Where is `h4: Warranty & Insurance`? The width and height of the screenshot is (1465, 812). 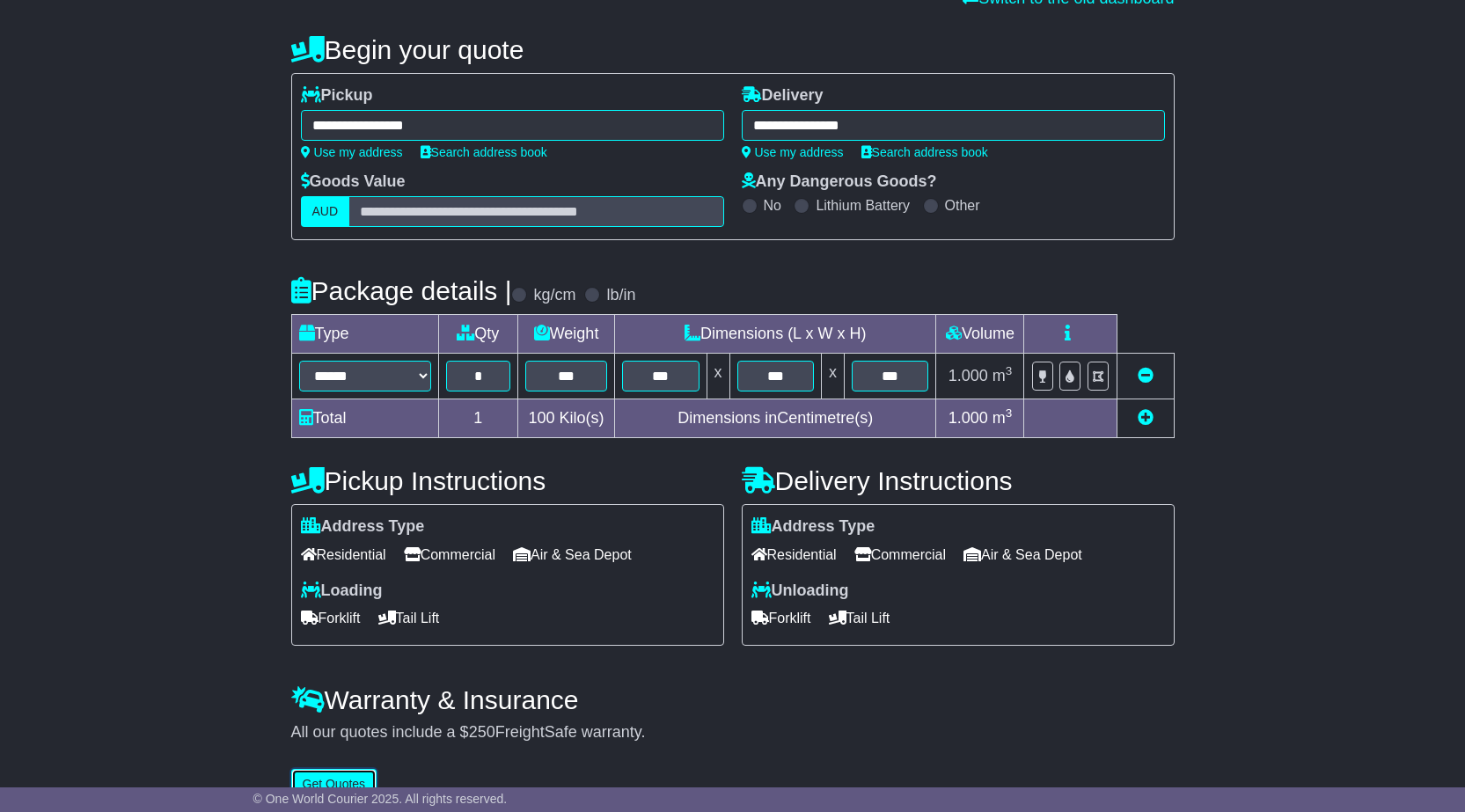
h4: Warranty & Insurance is located at coordinates (733, 699).